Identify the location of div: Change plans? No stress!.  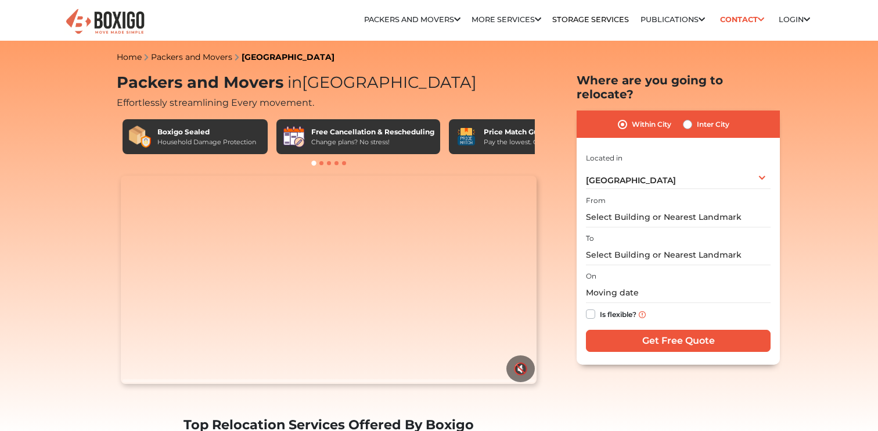
(373, 142).